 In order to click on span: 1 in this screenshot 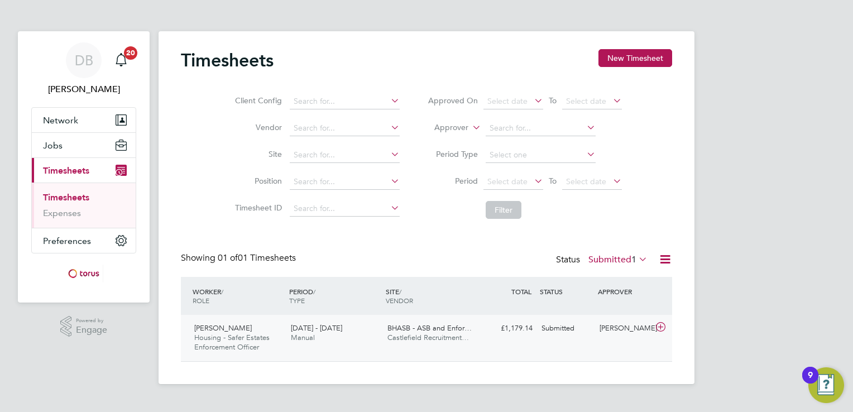, I will do `click(633, 259)`.